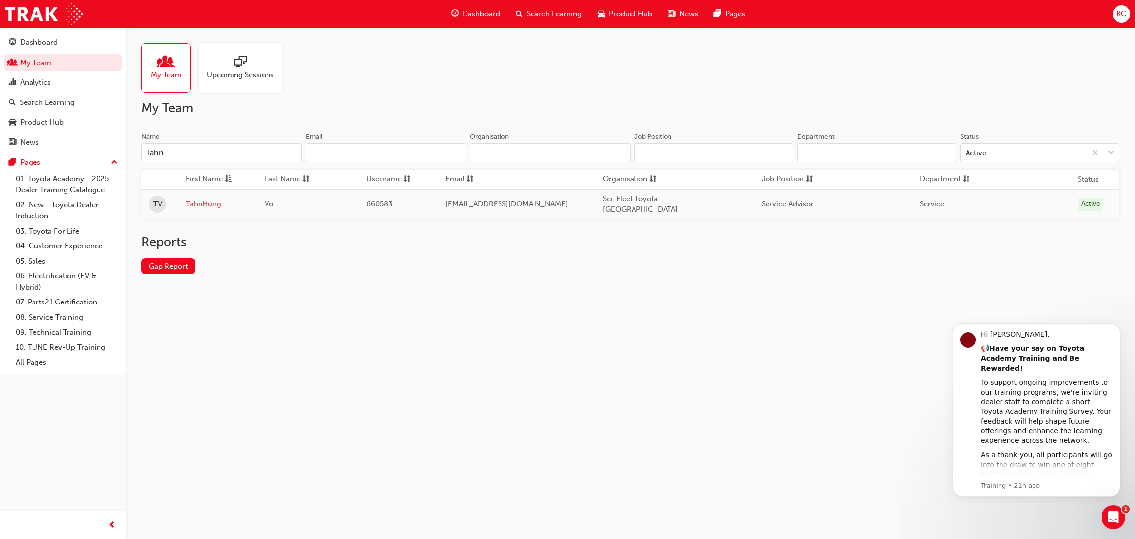  Describe the element at coordinates (95, 44) in the screenshot. I see `b: Have your say on Toyota Academy Training and Be Rewarded!` at that location.